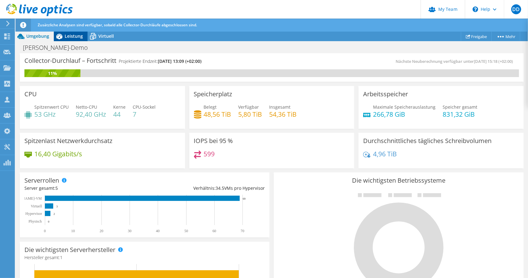 The width and height of the screenshot is (528, 278). What do you see at coordinates (101, 231) in the screenshot?
I see `text: 20` at bounding box center [101, 231].